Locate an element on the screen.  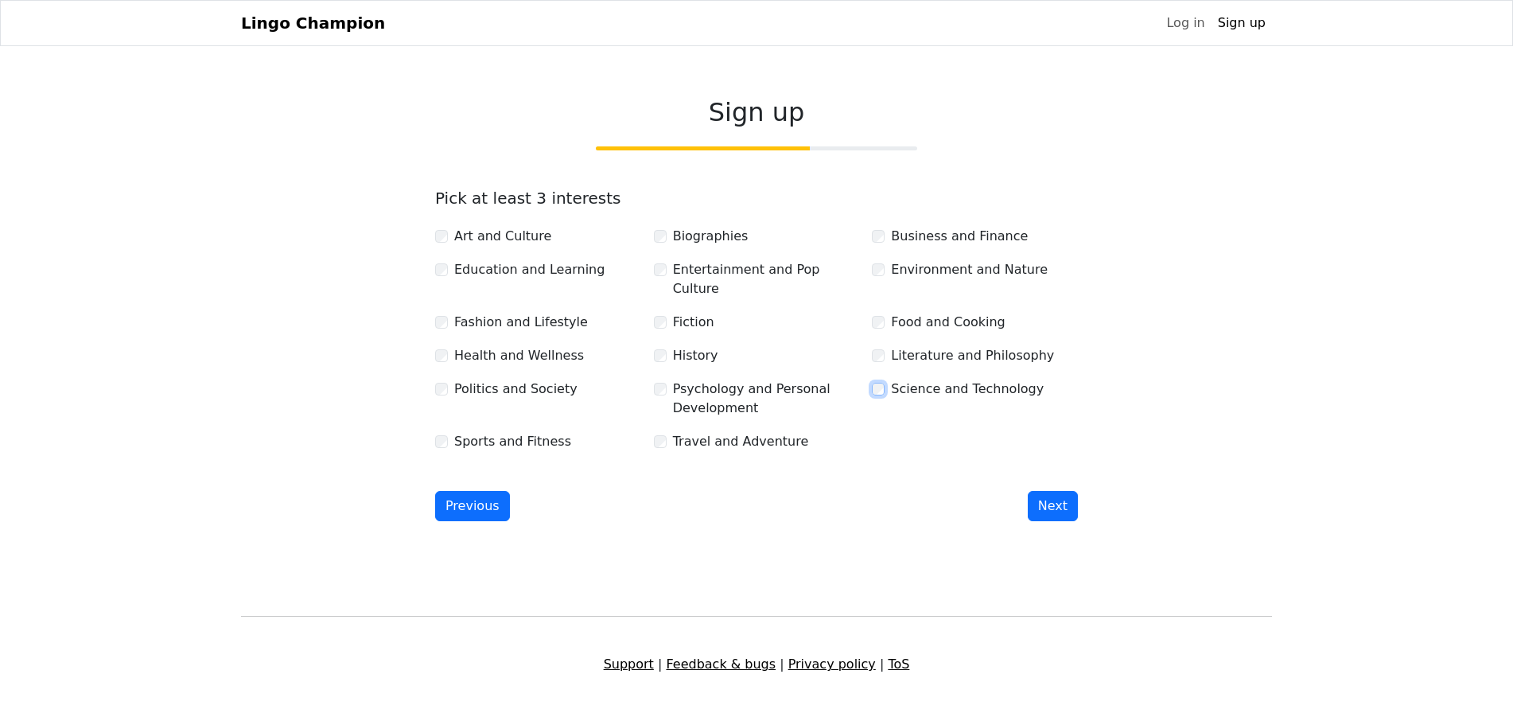
label: Biographies is located at coordinates (710, 236).